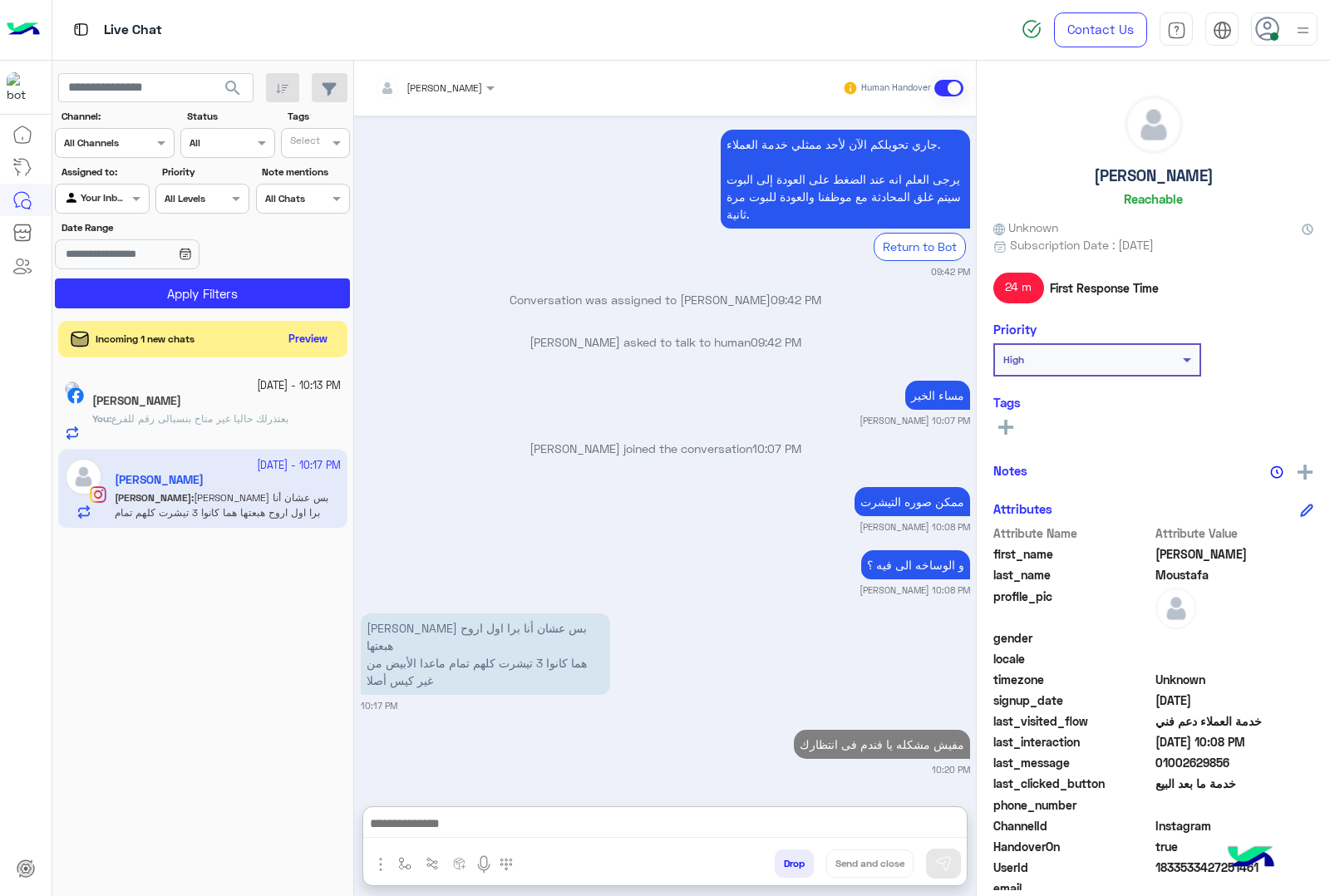  Describe the element at coordinates (117, 116) in the screenshot. I see `label: Channel:` at that location.